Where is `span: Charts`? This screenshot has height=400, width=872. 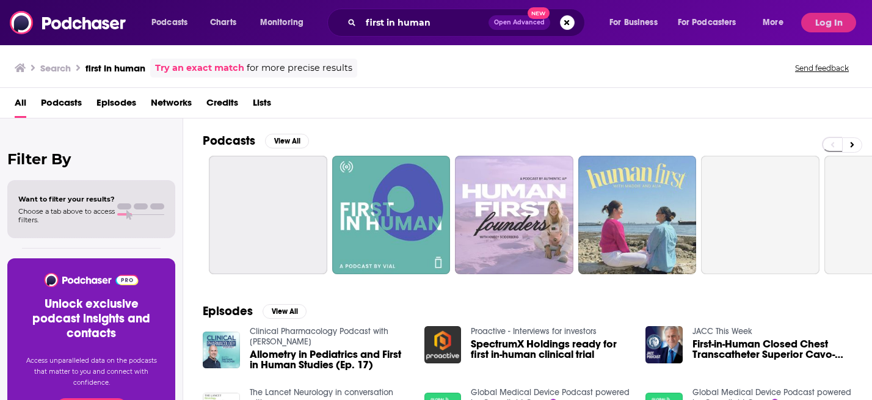
span: Charts is located at coordinates (223, 23).